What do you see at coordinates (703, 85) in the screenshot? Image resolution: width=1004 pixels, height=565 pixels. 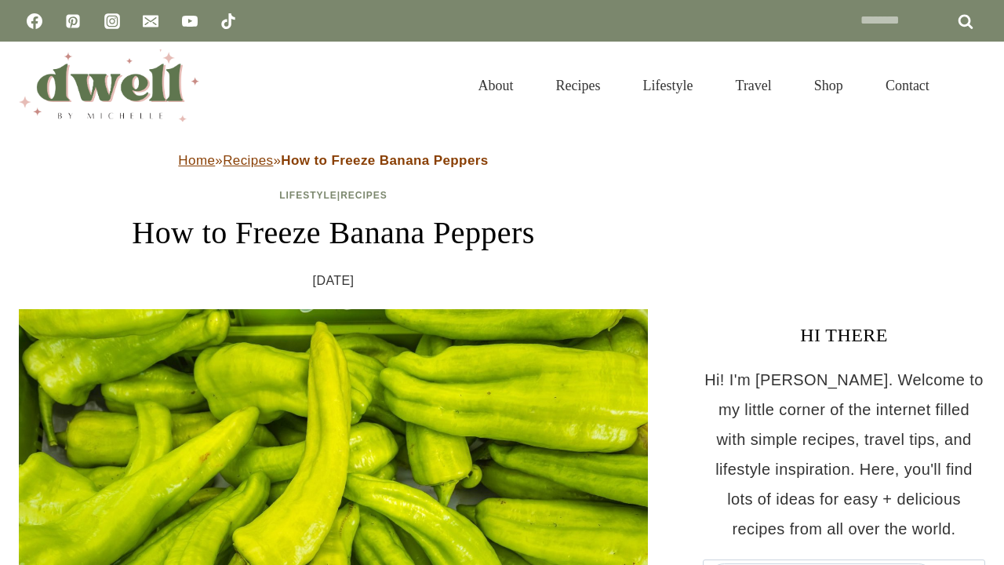 I see `nav: Primary Navigation` at bounding box center [703, 85].